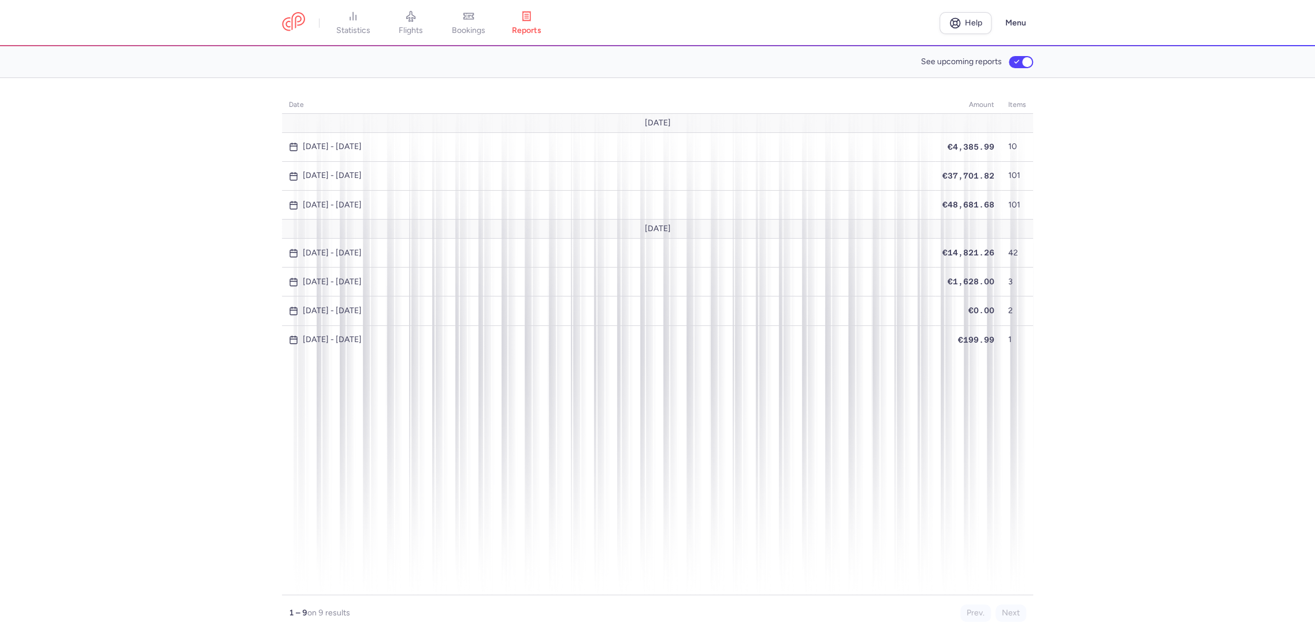 The height and width of the screenshot is (631, 1315). Describe the element at coordinates (968, 205) in the screenshot. I see `span: €48,681.68` at that location.